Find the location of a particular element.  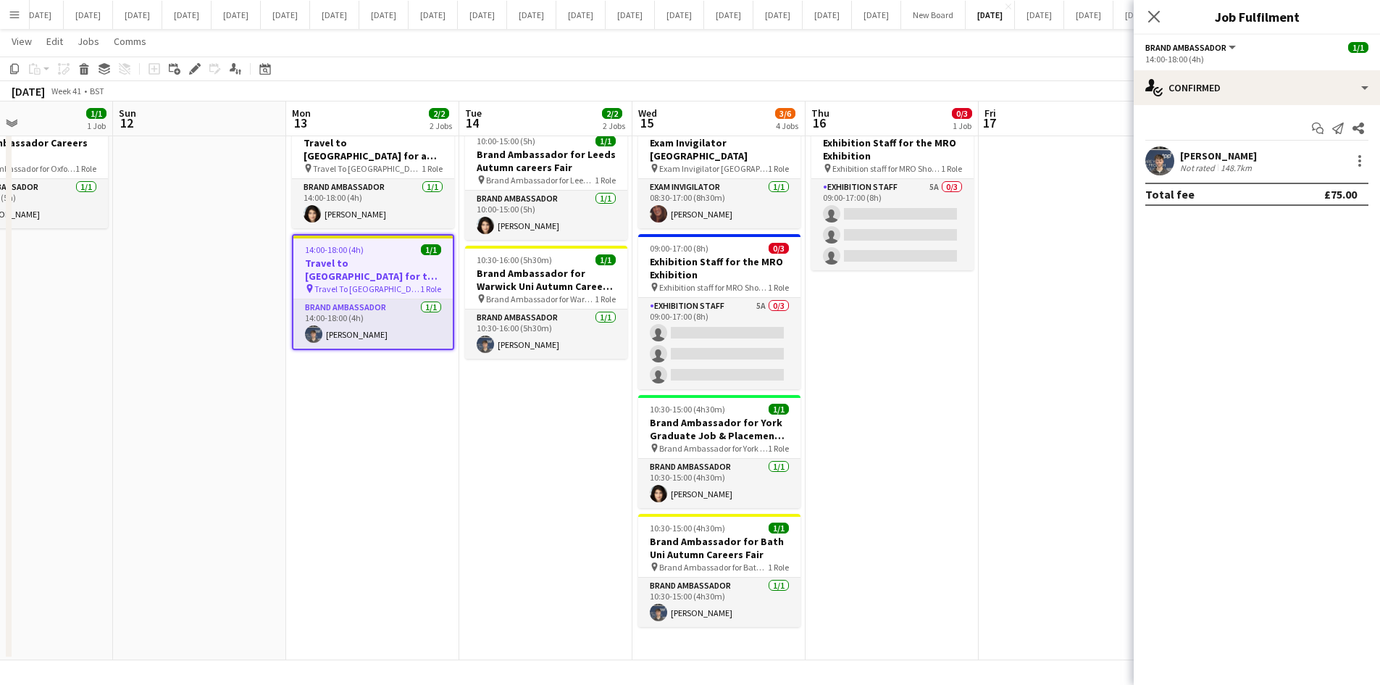

a: Jobs is located at coordinates (88, 41).